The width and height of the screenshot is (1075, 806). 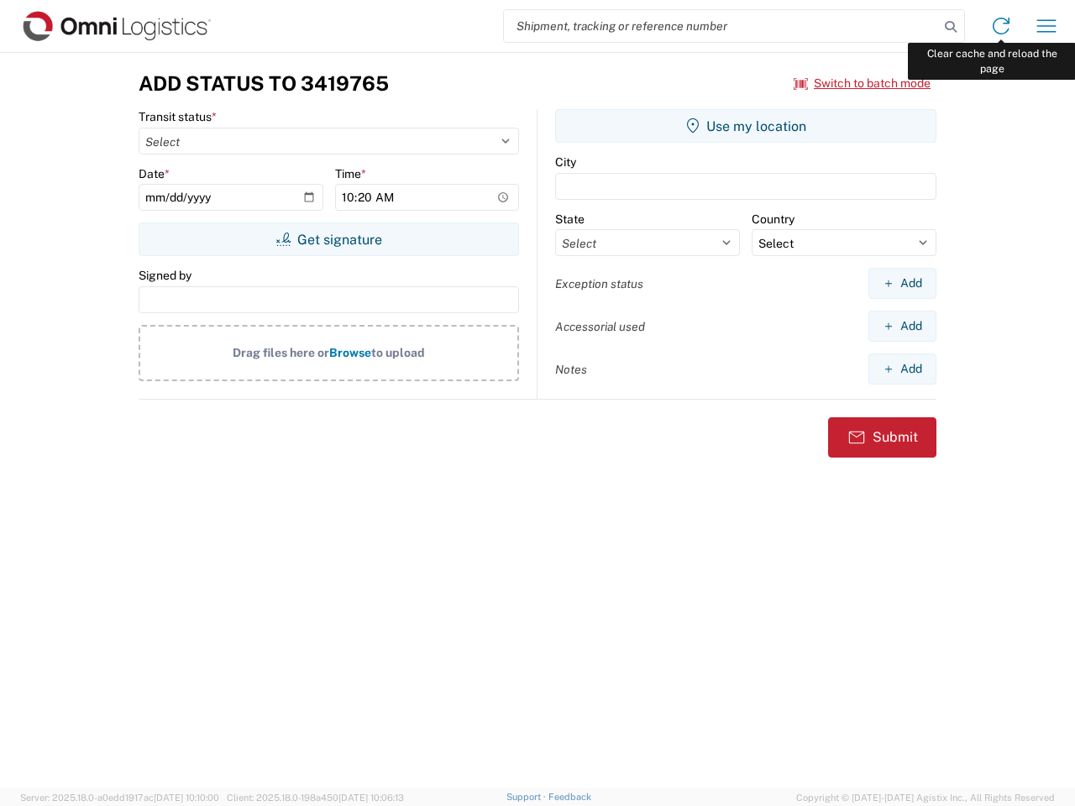 I want to click on button: Get signature, so click(x=328, y=239).